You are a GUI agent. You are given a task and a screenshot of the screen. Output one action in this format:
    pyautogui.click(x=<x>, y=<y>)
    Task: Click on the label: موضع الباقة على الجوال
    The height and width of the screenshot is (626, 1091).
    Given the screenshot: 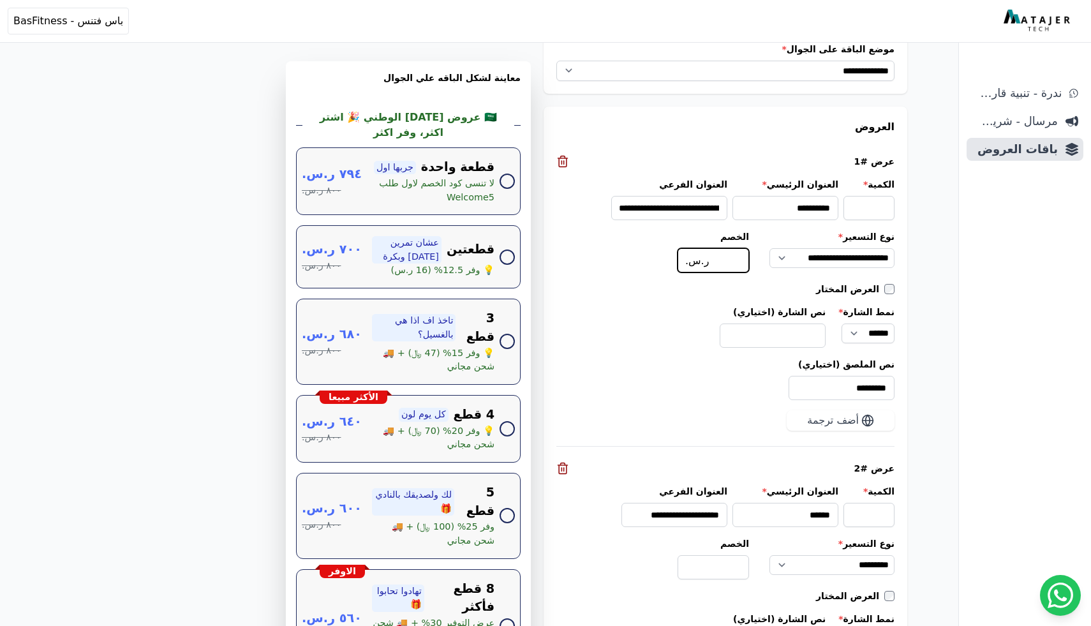 What is the action you would take?
    pyautogui.click(x=726, y=49)
    